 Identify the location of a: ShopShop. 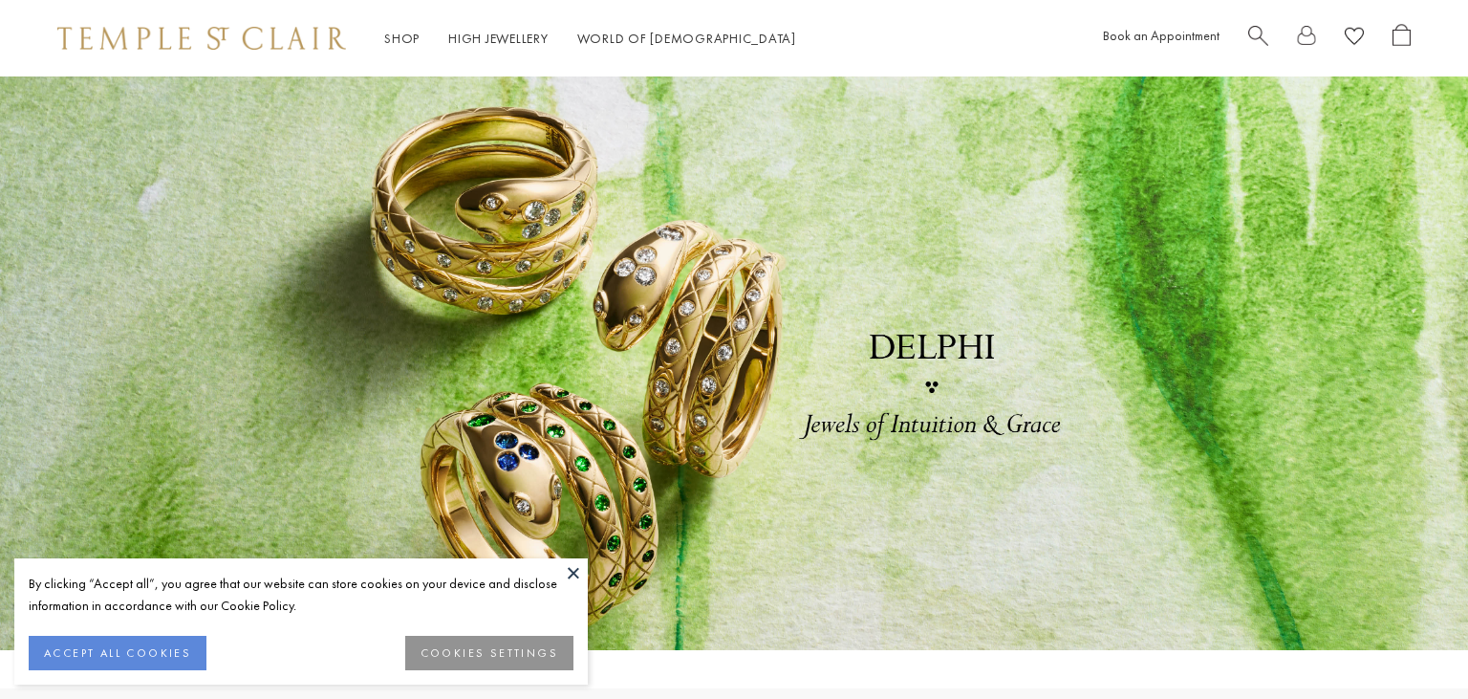
(401, 38).